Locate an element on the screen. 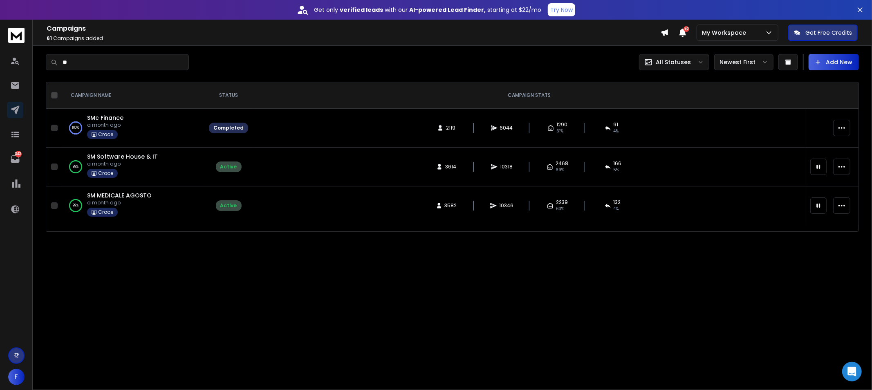  span: 2468 is located at coordinates (562, 164).